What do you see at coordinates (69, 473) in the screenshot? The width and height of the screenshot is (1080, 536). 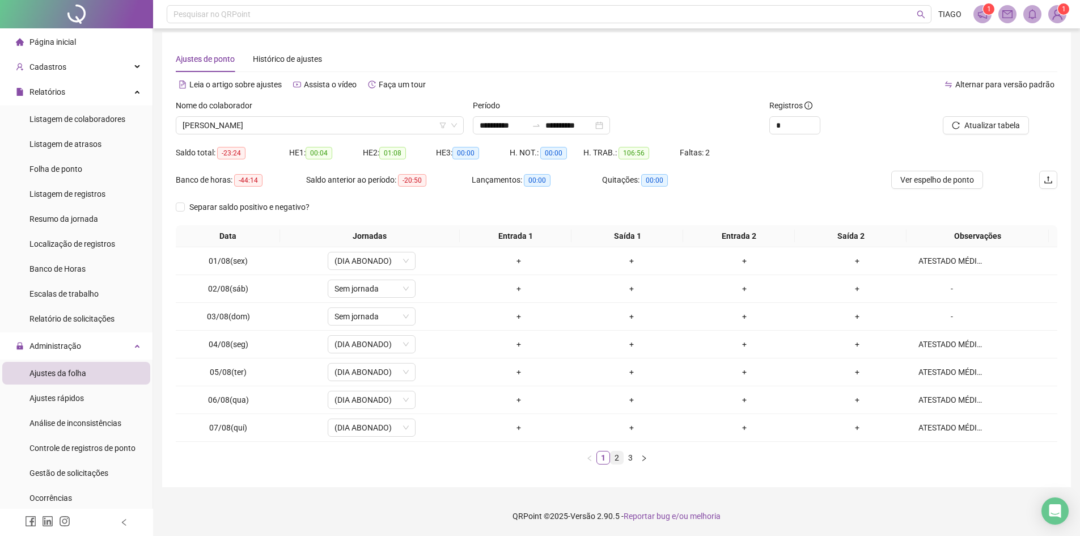 I see `span: Gestão de solicitações` at bounding box center [69, 473].